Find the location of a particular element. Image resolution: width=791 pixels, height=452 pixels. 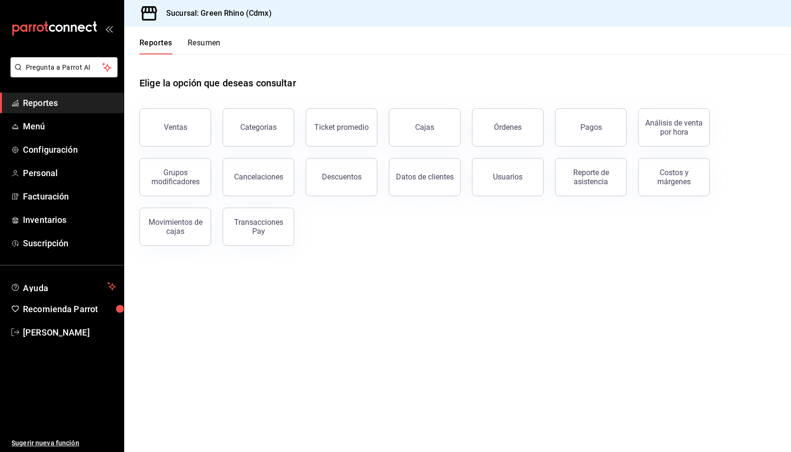

button: open_drawer_menu is located at coordinates (109, 29).